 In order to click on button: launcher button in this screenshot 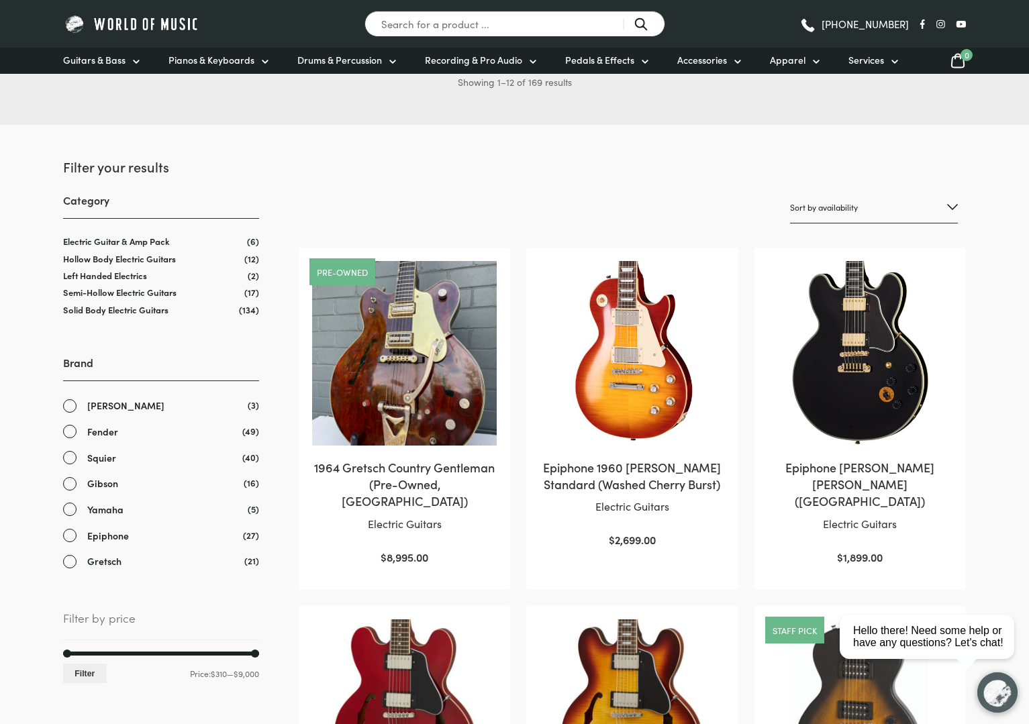, I will do `click(163, 116)`.